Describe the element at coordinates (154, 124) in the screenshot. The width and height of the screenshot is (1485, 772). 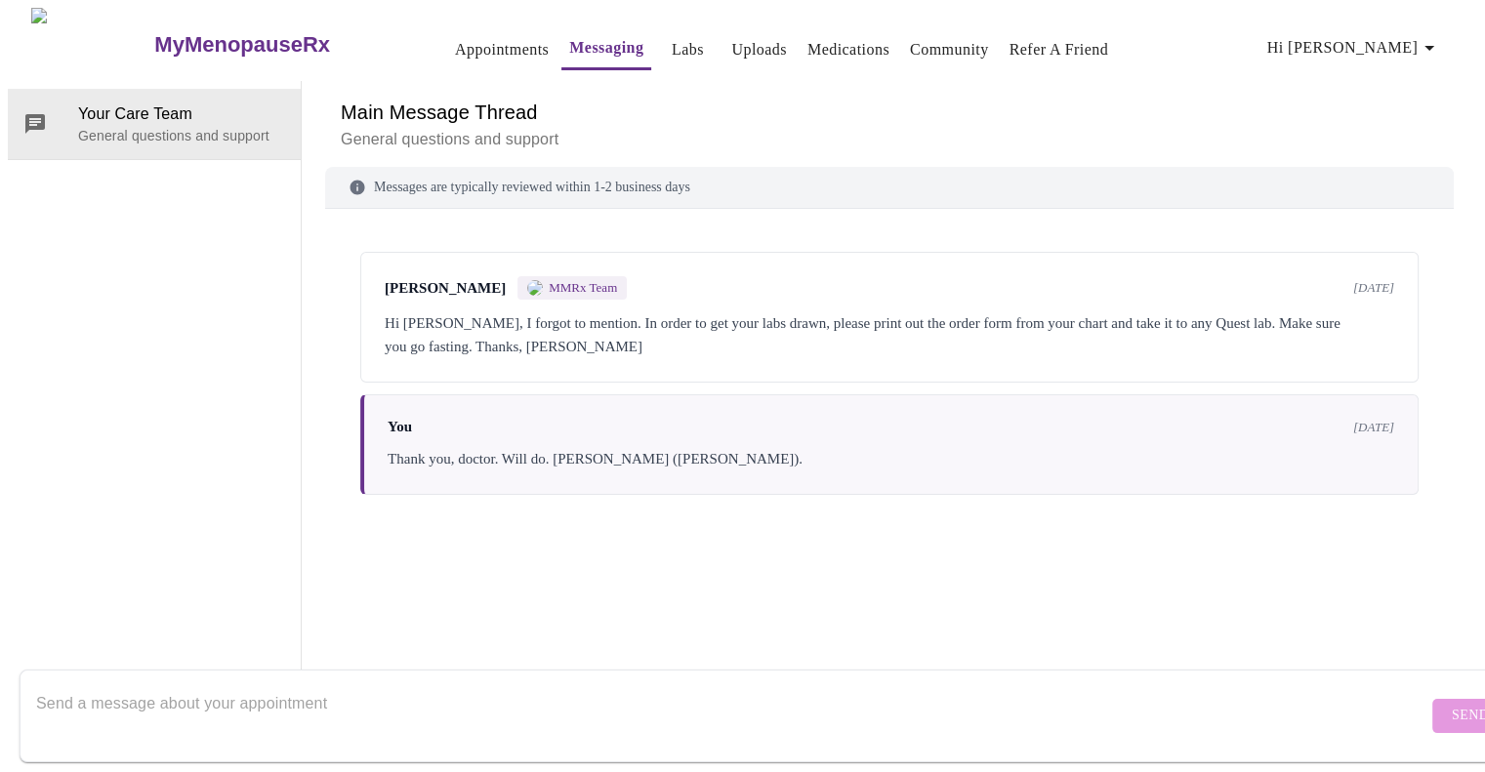
I see `div: Your Care TeamGeneral questions and support` at that location.